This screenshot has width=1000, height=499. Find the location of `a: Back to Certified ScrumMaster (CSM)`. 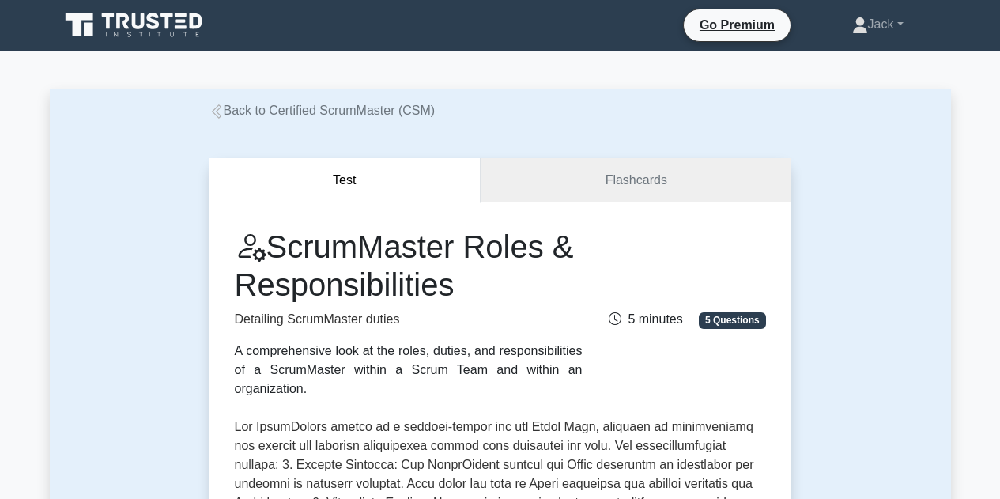

a: Back to Certified ScrumMaster (CSM) is located at coordinates (323, 110).